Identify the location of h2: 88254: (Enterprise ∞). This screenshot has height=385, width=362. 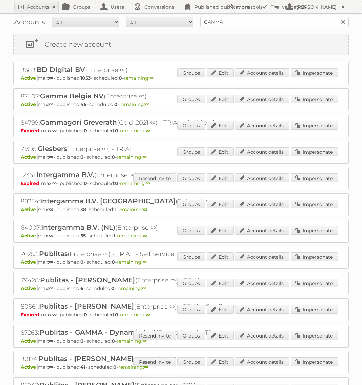
(139, 202).